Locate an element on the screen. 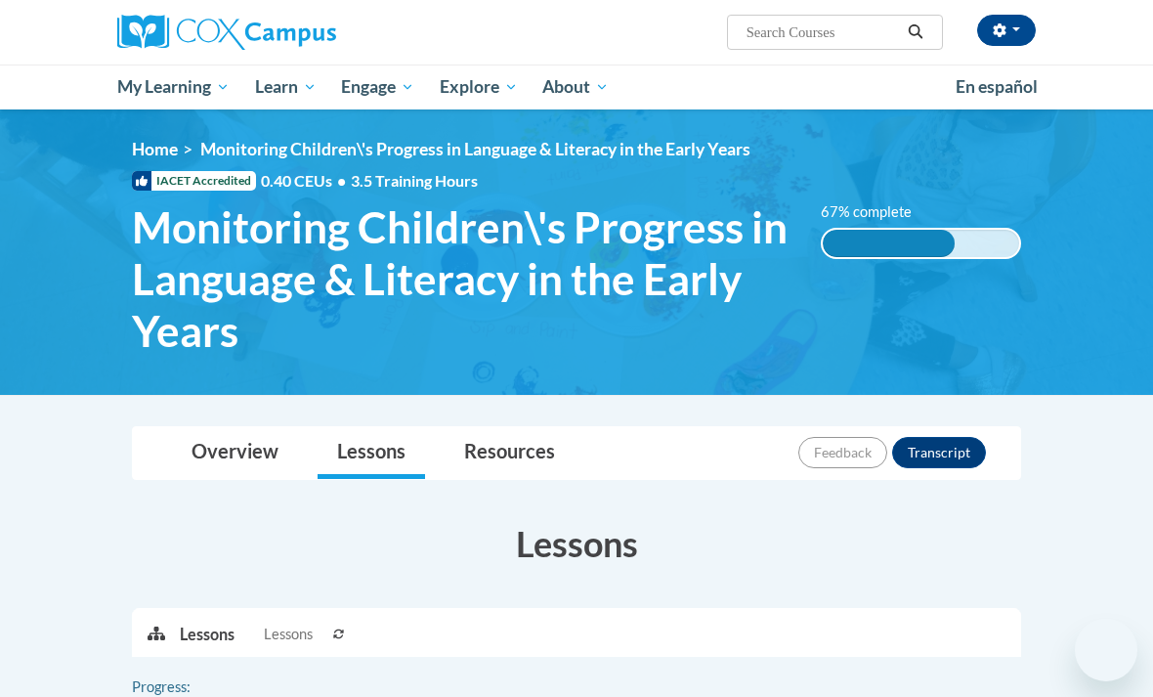 This screenshot has width=1153, height=697. button: Transcript is located at coordinates (939, 452).